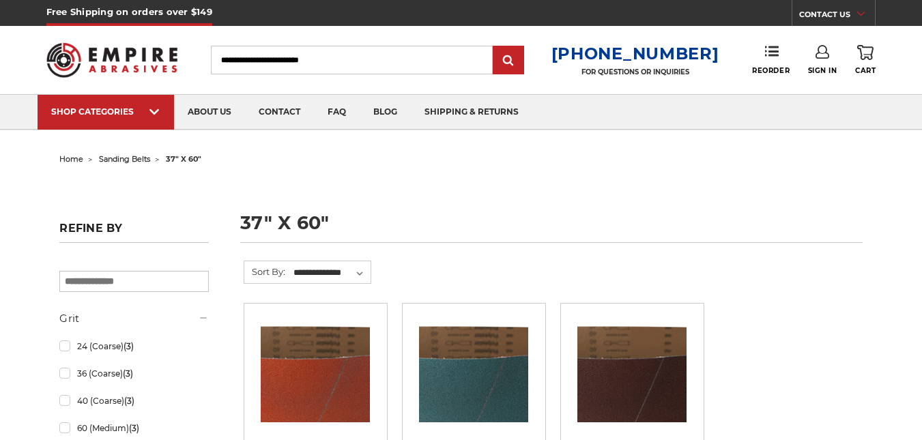 This screenshot has height=440, width=922. What do you see at coordinates (315, 368) in the screenshot?
I see `img: 37" x 60" Ceramic Sanding Belt` at bounding box center [315, 368].